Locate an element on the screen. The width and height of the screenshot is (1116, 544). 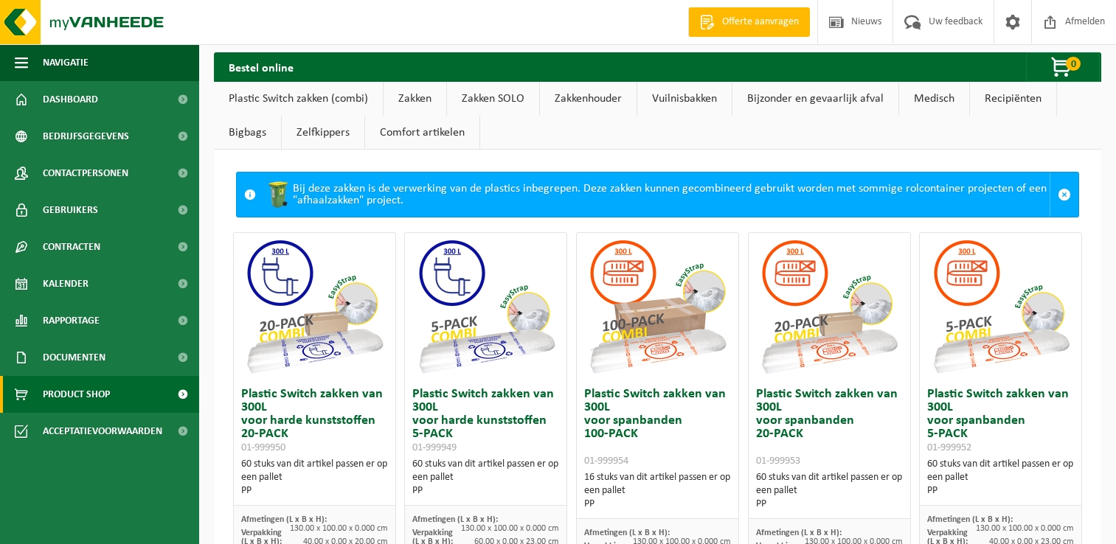
a: Zakken SOLO is located at coordinates (493, 99).